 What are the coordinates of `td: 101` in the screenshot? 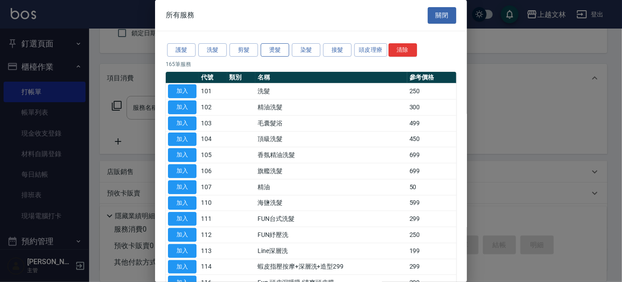 It's located at (213, 91).